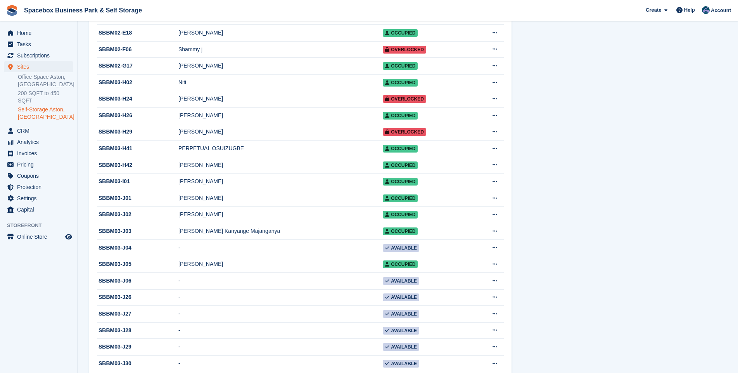 The width and height of the screenshot is (738, 373). Describe the element at coordinates (83, 10) in the screenshot. I see `a: Spacebox Business Park & Self Storage` at that location.